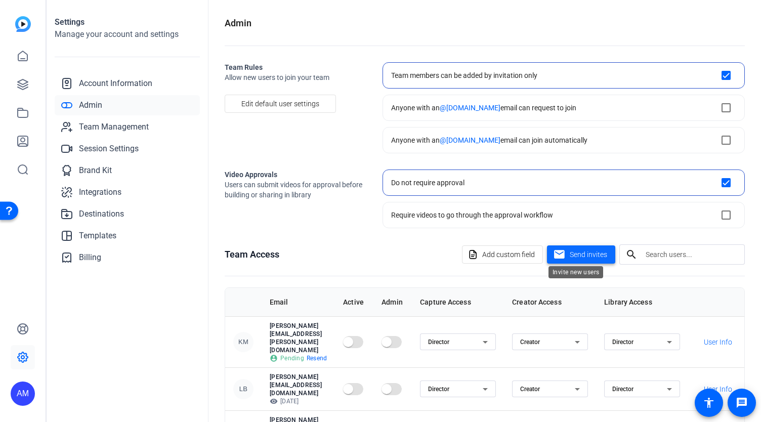 This screenshot has height=422, width=761. What do you see at coordinates (114, 127) in the screenshot?
I see `span: Team Management` at bounding box center [114, 127].